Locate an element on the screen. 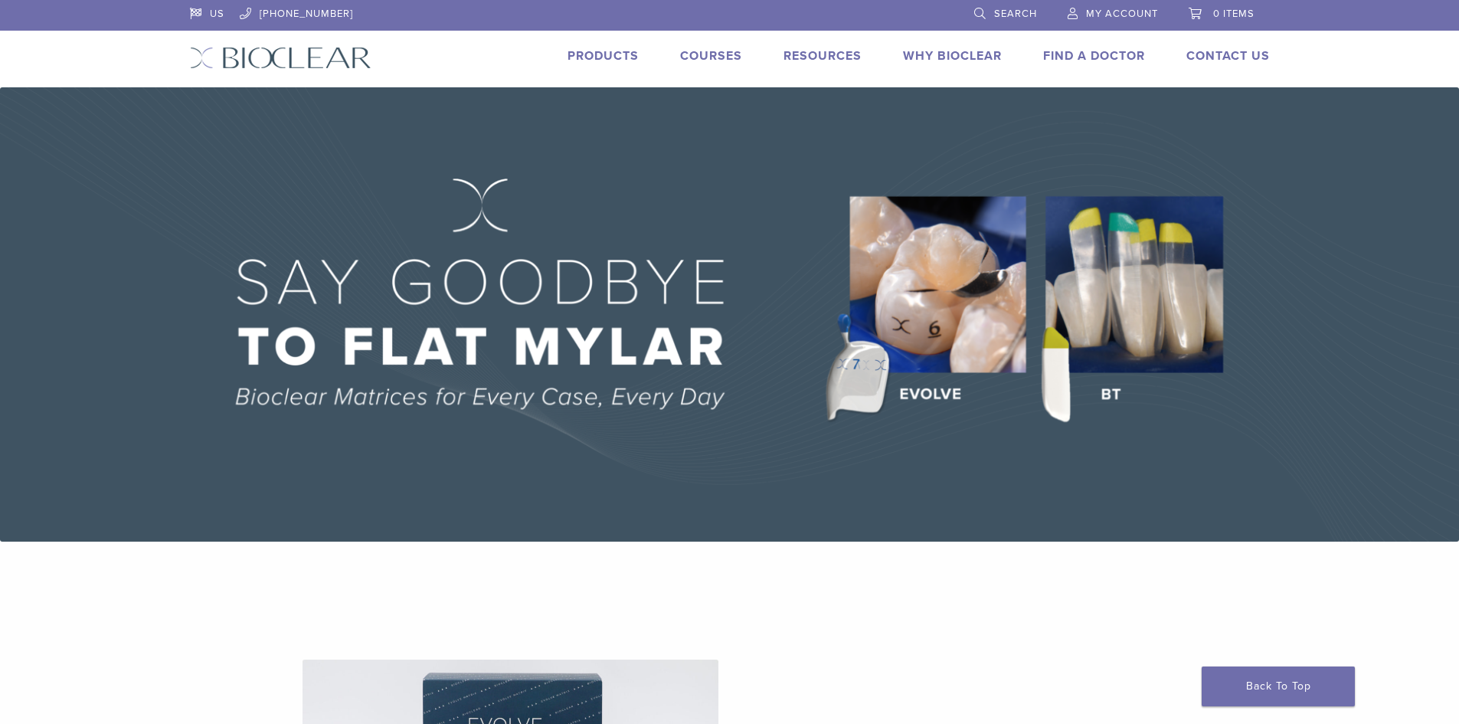 This screenshot has width=1459, height=724. a: Products is located at coordinates (603, 56).